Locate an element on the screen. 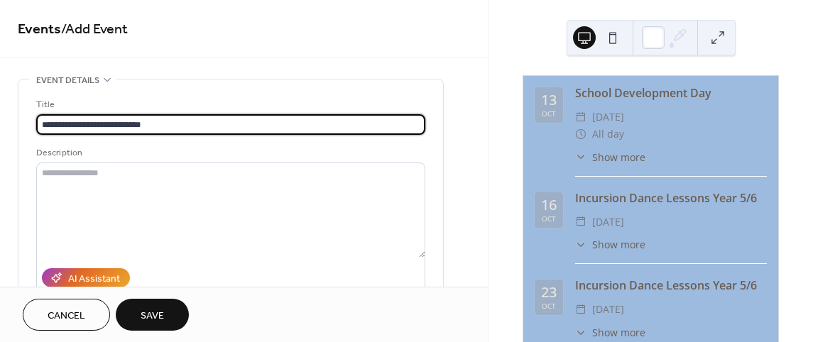 The height and width of the screenshot is (342, 813). button: AI Assistant is located at coordinates (86, 278).